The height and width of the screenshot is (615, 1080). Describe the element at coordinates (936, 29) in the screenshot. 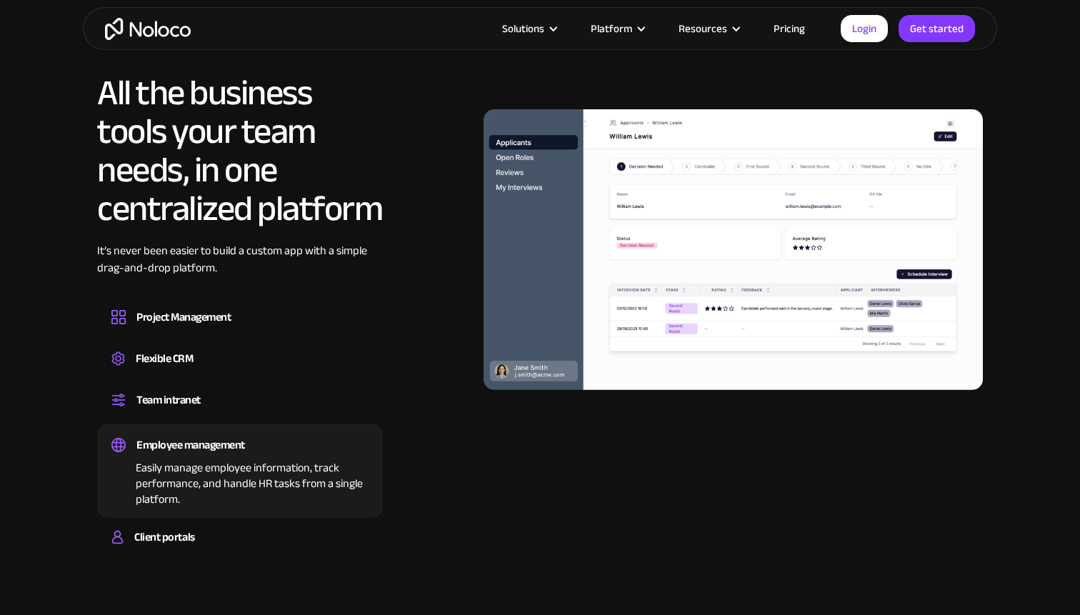

I see `a: Get started` at that location.